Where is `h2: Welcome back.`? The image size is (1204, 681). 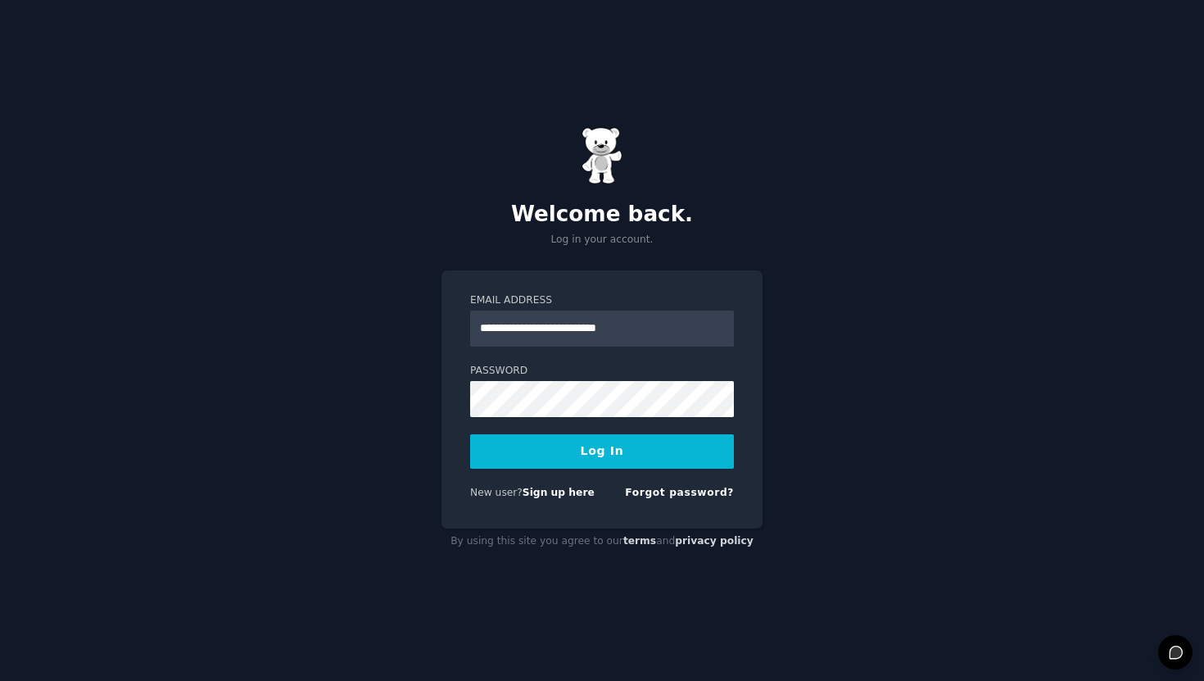
h2: Welcome back. is located at coordinates (602, 215).